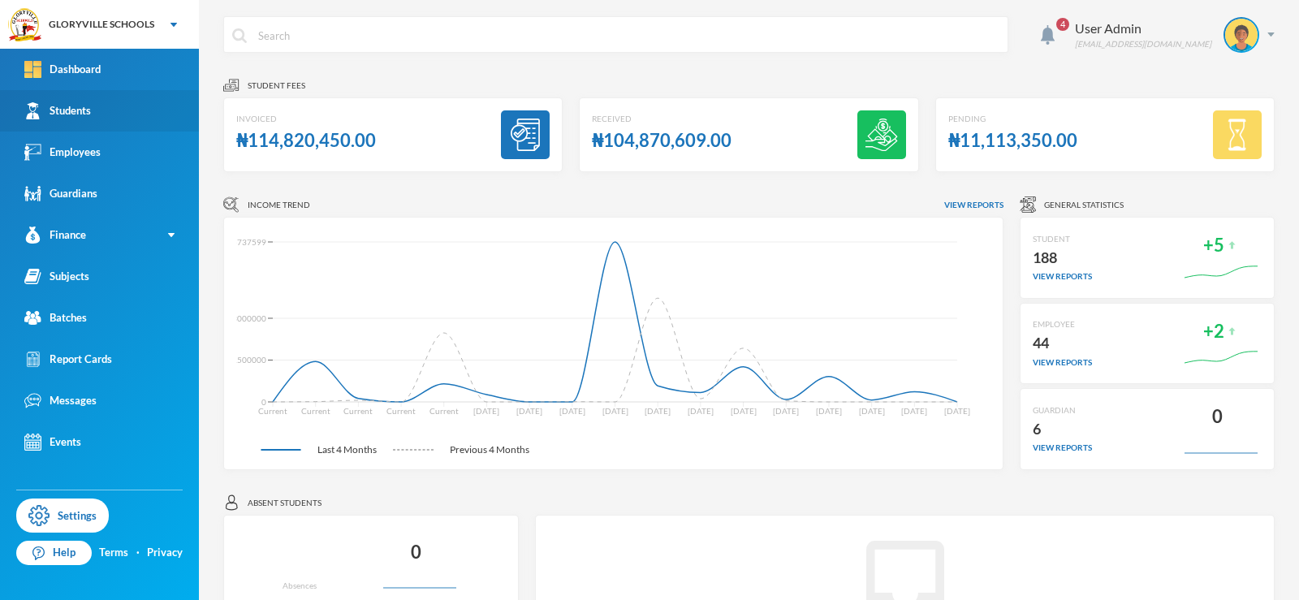 The width and height of the screenshot is (1299, 600). I want to click on div: 6, so click(1062, 429).